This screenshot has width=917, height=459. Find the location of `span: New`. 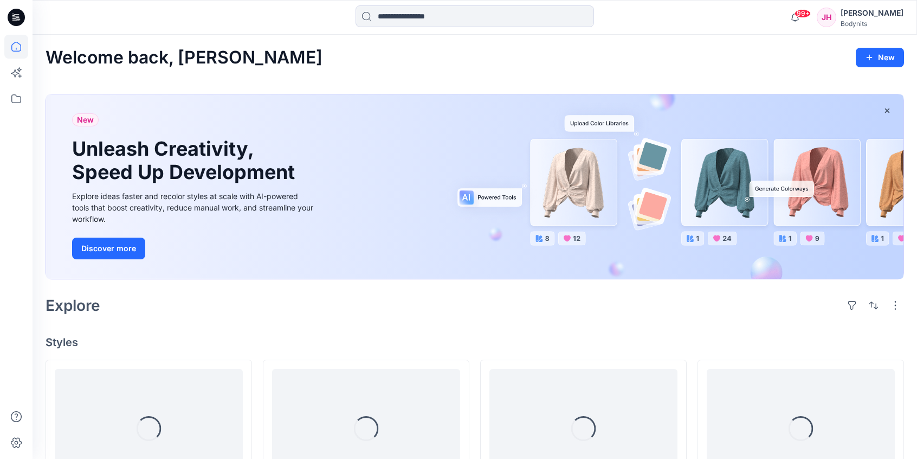

span: New is located at coordinates (85, 120).